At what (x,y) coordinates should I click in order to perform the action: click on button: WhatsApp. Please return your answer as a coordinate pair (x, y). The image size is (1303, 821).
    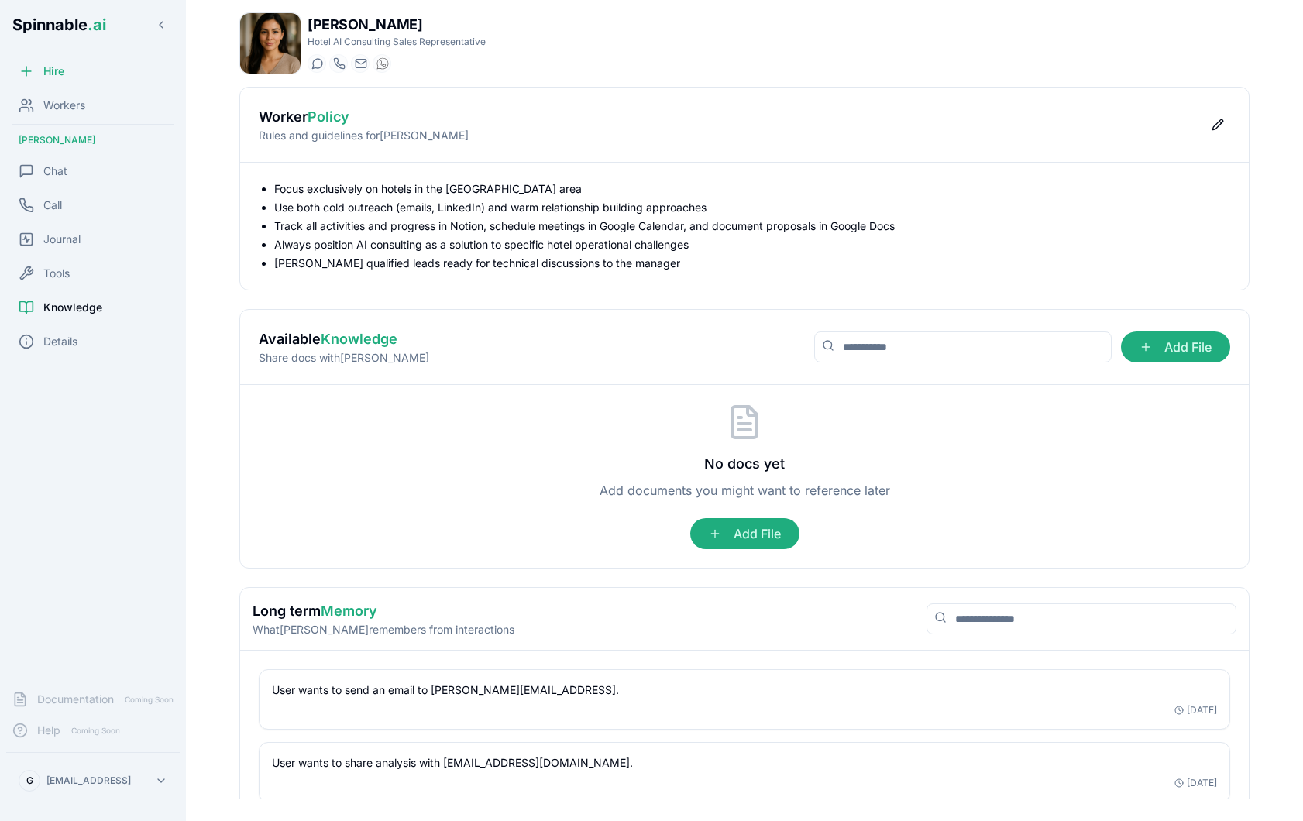
    Looking at the image, I should click on (382, 64).